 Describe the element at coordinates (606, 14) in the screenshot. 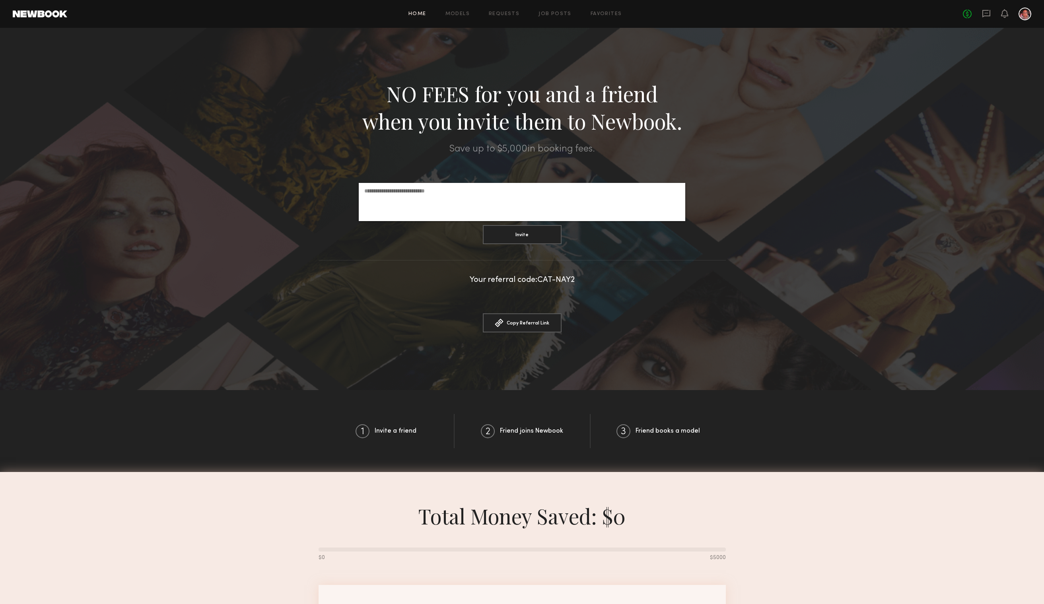

I see `a: Favorites` at that location.